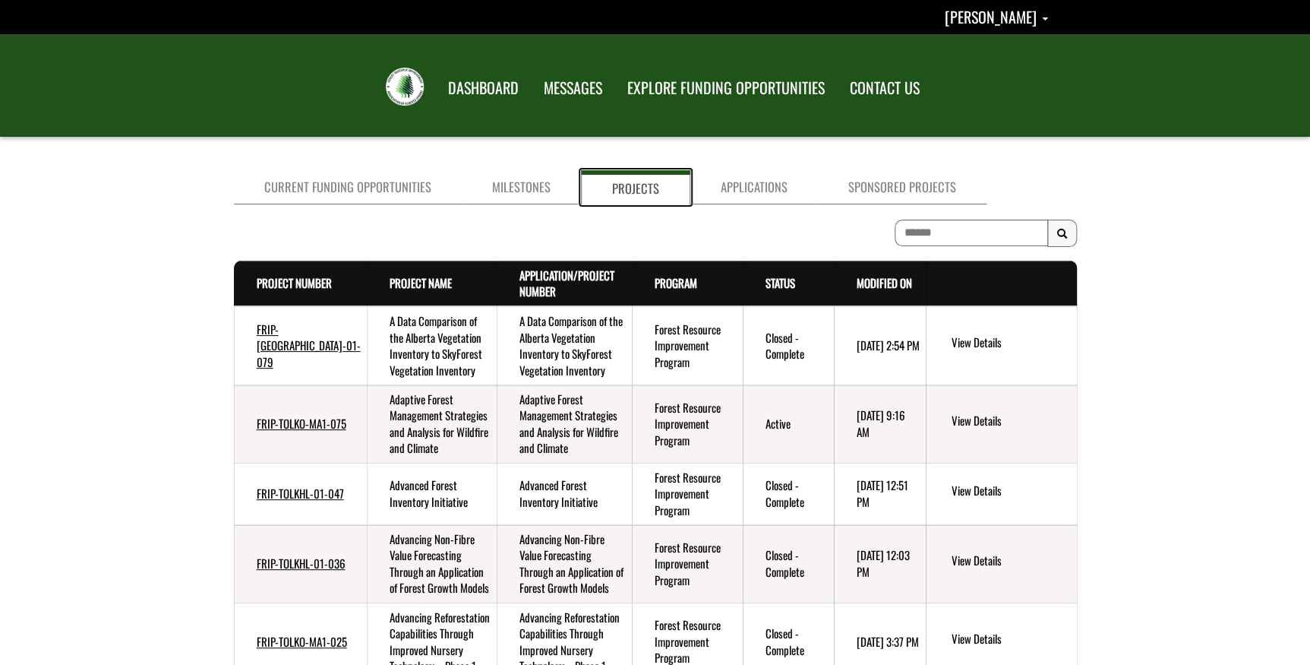  I want to click on a: Shannon Sexsmith, so click(997, 17).